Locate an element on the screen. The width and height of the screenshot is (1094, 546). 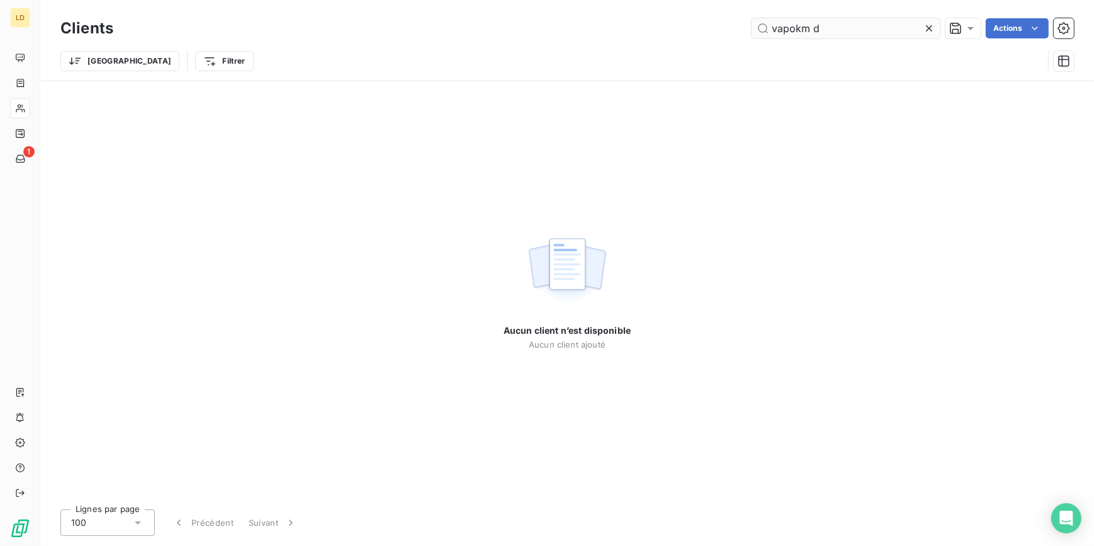
button: Suivant is located at coordinates (272, 522).